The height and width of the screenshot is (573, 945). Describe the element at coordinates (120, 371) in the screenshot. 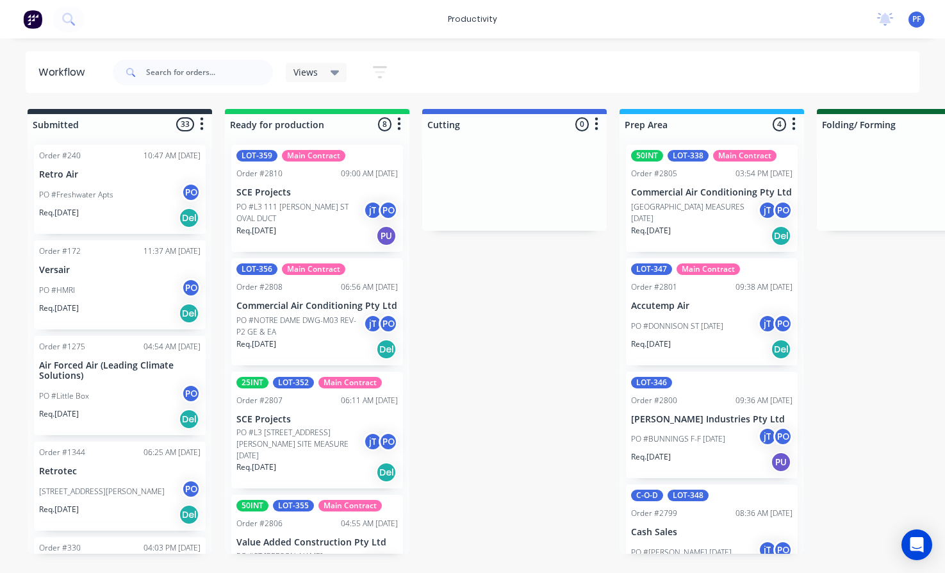

I see `p: Air Forced Air (Leading Climate Solutions)` at that location.